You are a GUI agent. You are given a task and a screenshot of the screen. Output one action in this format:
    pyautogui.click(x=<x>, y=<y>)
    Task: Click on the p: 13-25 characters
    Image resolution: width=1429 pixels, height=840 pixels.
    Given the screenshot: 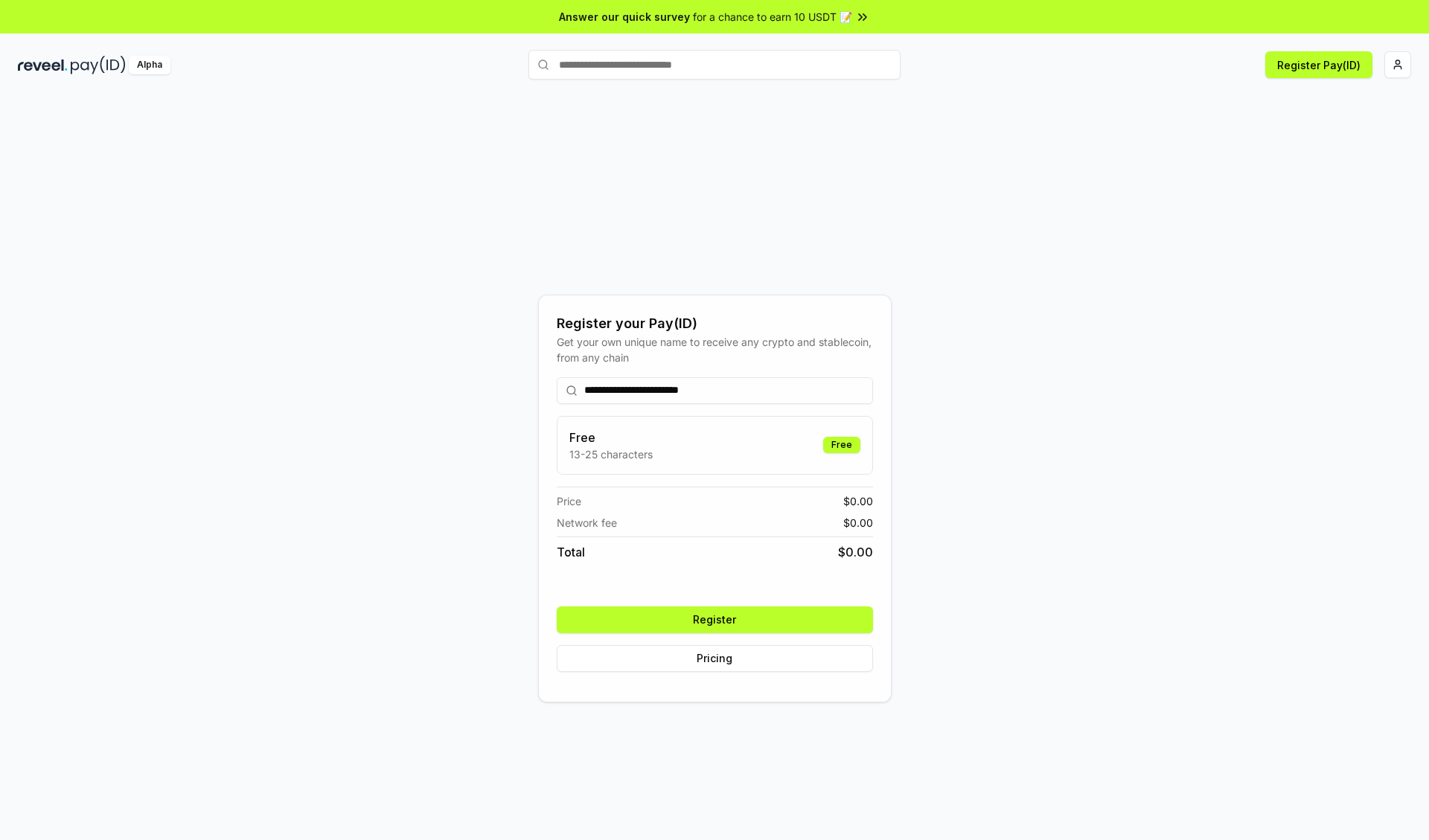 What is the action you would take?
    pyautogui.click(x=612, y=454)
    